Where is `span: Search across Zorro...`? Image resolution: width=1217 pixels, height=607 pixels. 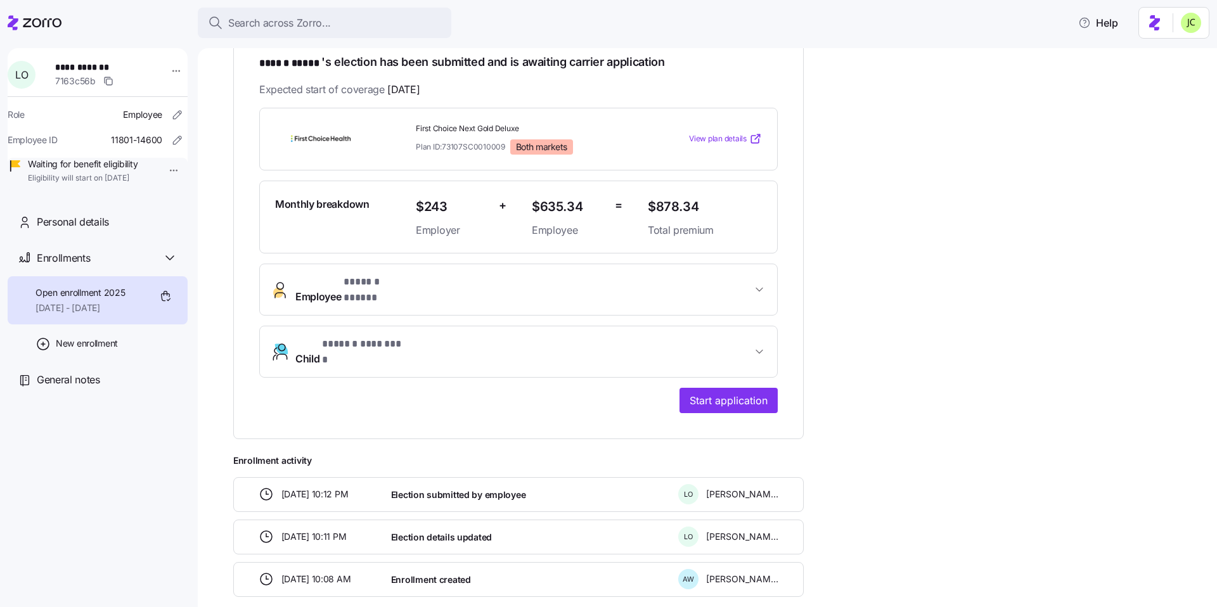 span: Search across Zorro... is located at coordinates (280, 23).